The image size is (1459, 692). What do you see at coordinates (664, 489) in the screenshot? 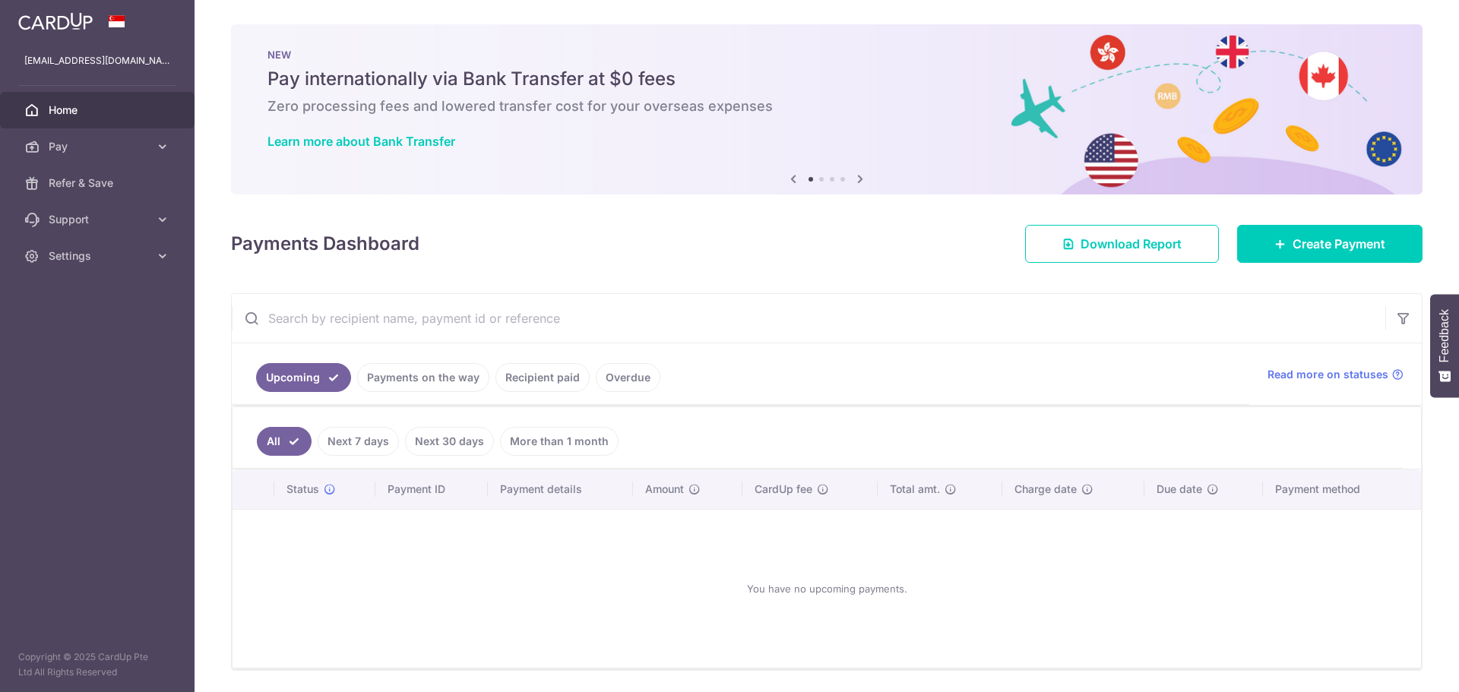
I see `span: Amount` at bounding box center [664, 489].